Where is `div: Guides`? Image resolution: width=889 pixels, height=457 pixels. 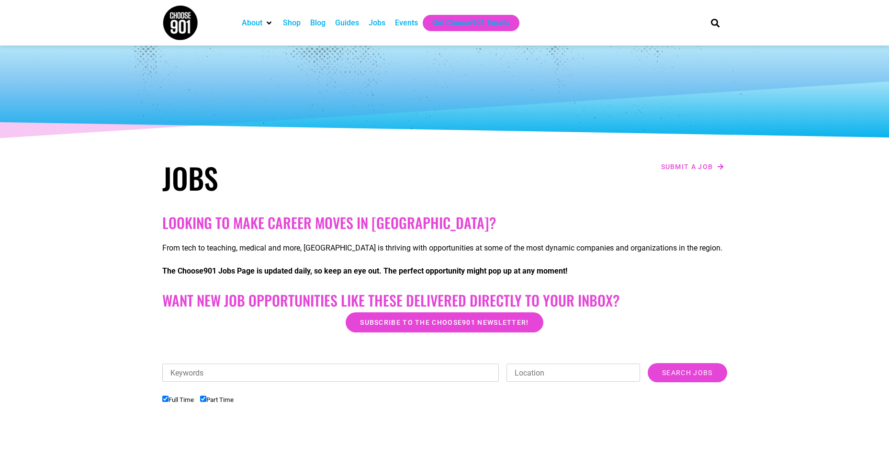
div: Guides is located at coordinates (347, 23).